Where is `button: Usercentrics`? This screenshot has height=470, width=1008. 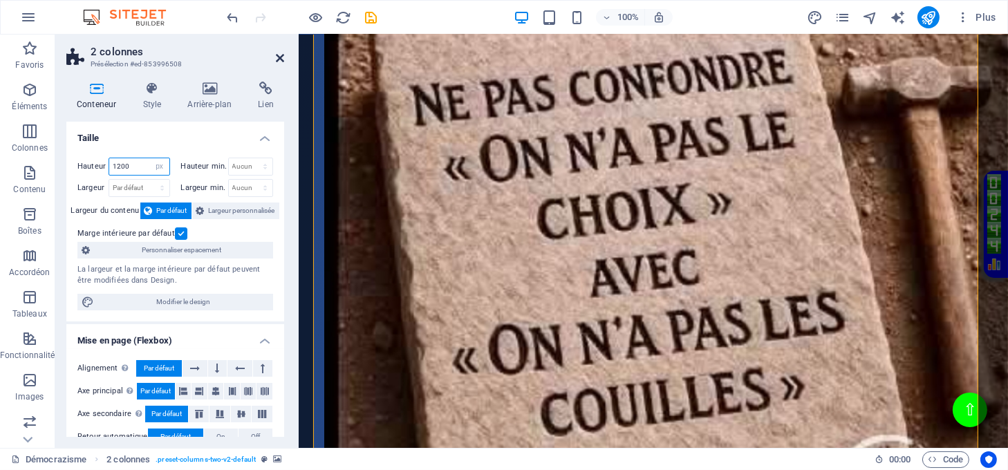 button: Usercentrics is located at coordinates (988, 460).